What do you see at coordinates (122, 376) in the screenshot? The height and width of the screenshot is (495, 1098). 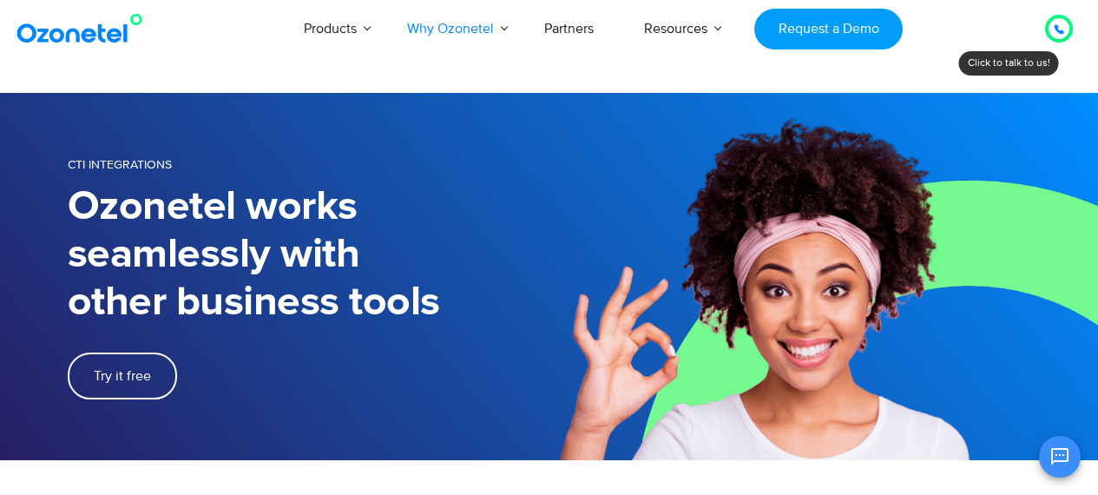 I see `a: Try it free` at bounding box center [122, 376].